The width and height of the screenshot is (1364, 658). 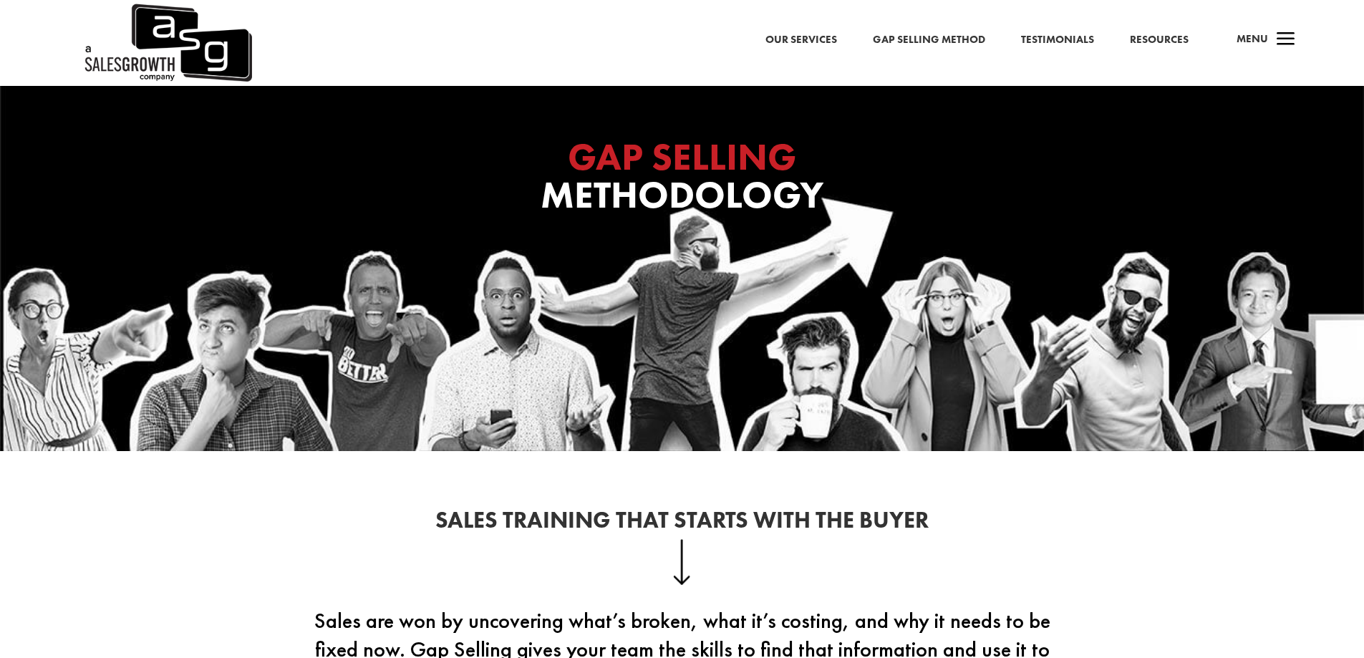 I want to click on a: Gap Selling Method, so click(x=929, y=40).